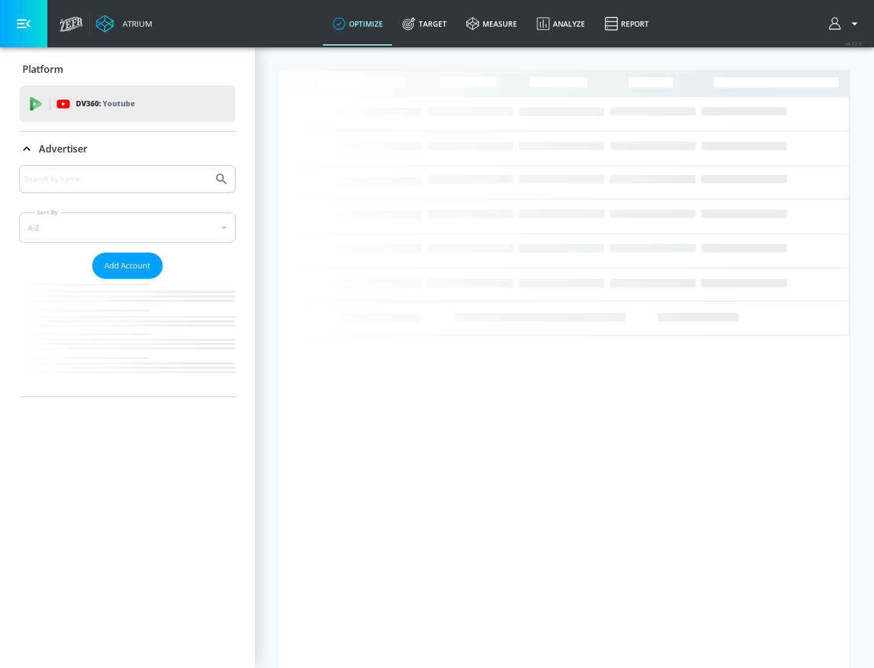  What do you see at coordinates (127, 265) in the screenshot?
I see `span: Add Account` at bounding box center [127, 265].